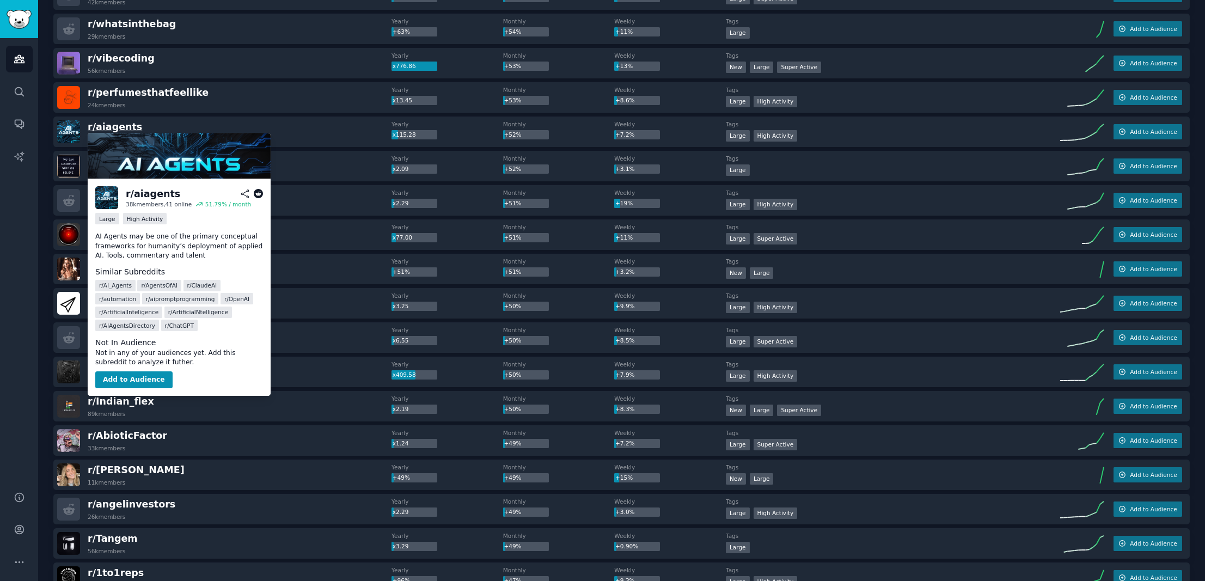 This screenshot has width=1205, height=581. I want to click on div: 51.79 % / month, so click(228, 204).